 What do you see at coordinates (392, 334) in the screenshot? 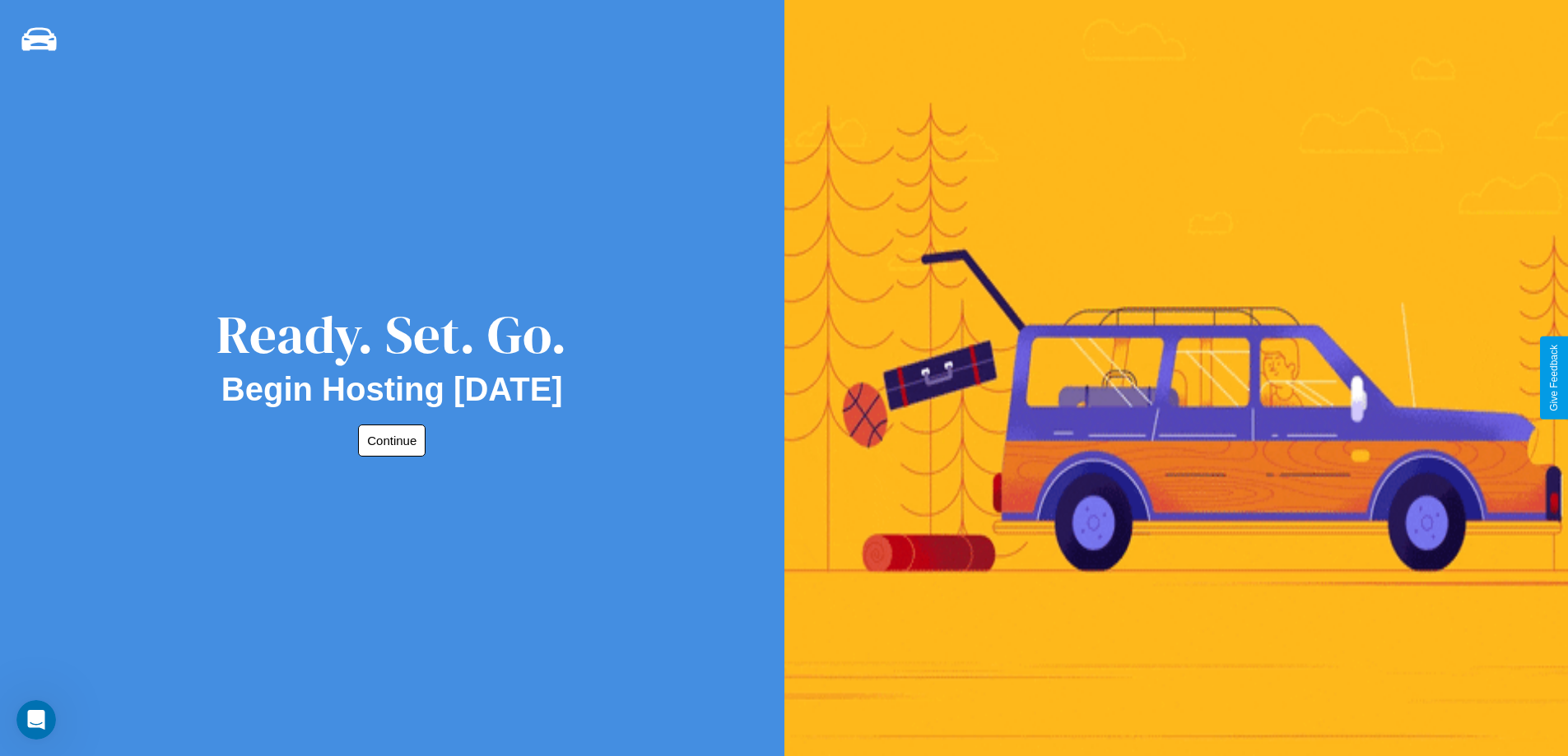
I see `div: Ready. Set. Go.` at bounding box center [392, 334].